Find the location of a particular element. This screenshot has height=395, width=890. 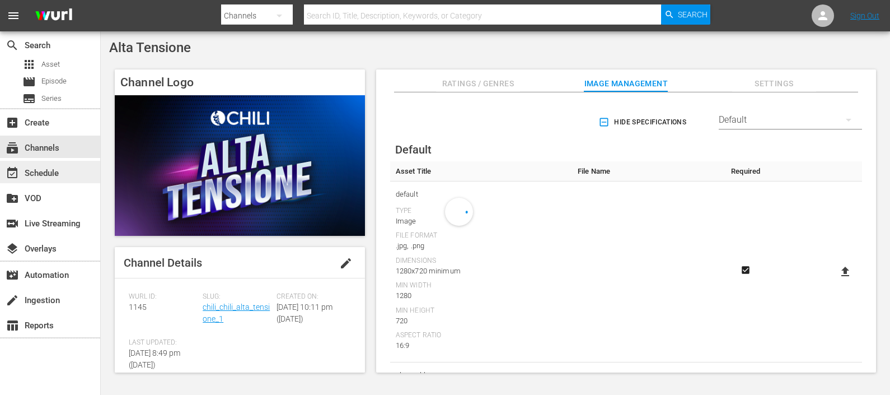

span: Live Streaming is located at coordinates (12, 223).